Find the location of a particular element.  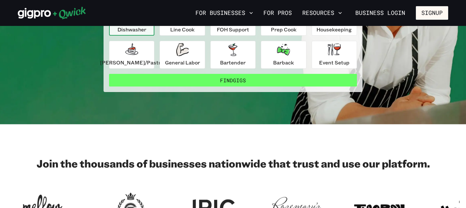

button: FindGigs is located at coordinates (233, 80).